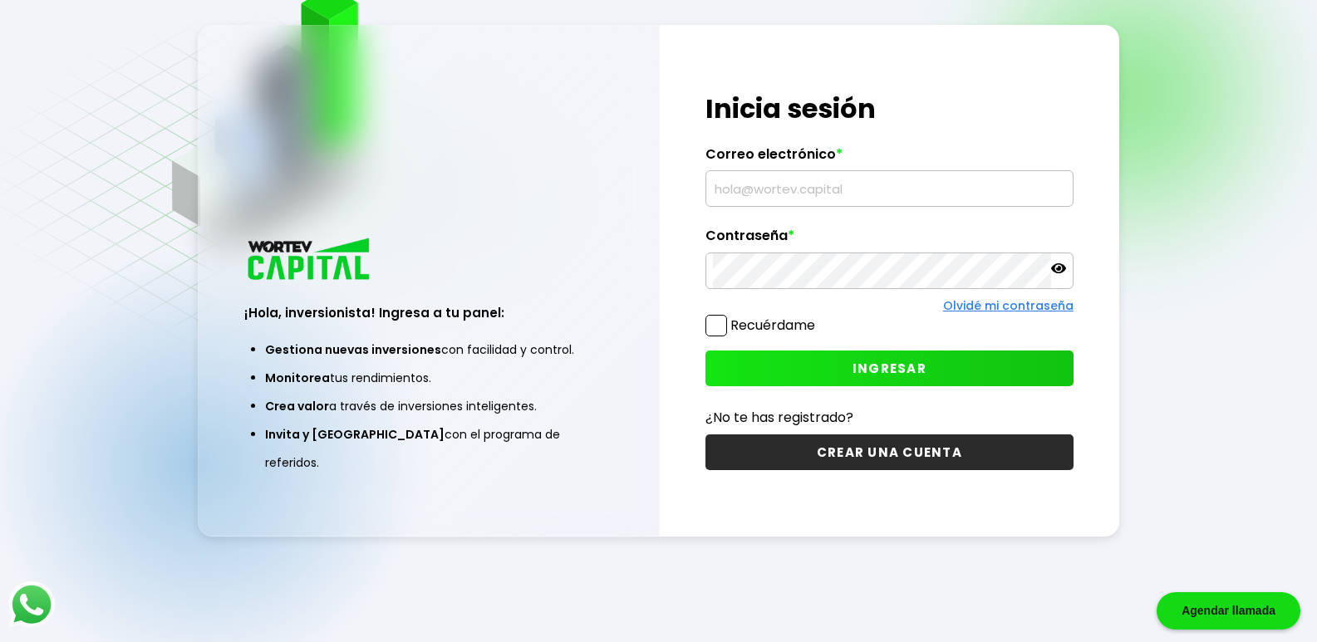 The image size is (1317, 642). I want to click on h1: Inicia sesión, so click(889, 109).